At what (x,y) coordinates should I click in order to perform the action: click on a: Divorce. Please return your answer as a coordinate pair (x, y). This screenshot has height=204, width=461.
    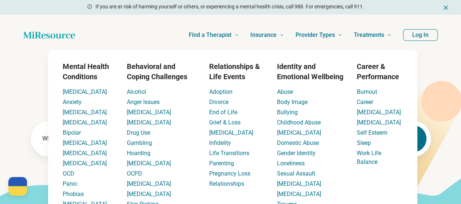
    Looking at the image, I should click on (218, 102).